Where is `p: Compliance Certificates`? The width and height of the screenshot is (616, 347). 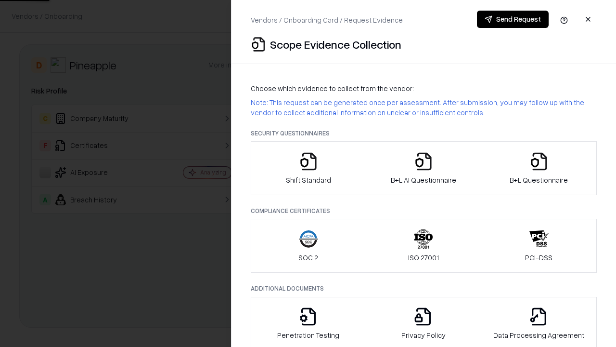 p: Compliance Certificates is located at coordinates (424, 210).